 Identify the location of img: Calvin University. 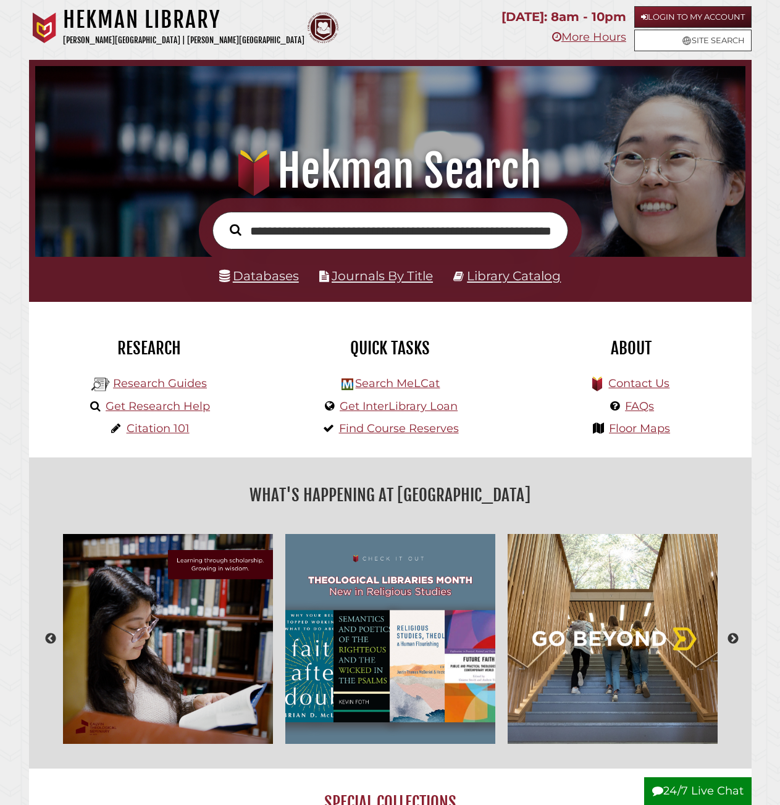
(44, 28).